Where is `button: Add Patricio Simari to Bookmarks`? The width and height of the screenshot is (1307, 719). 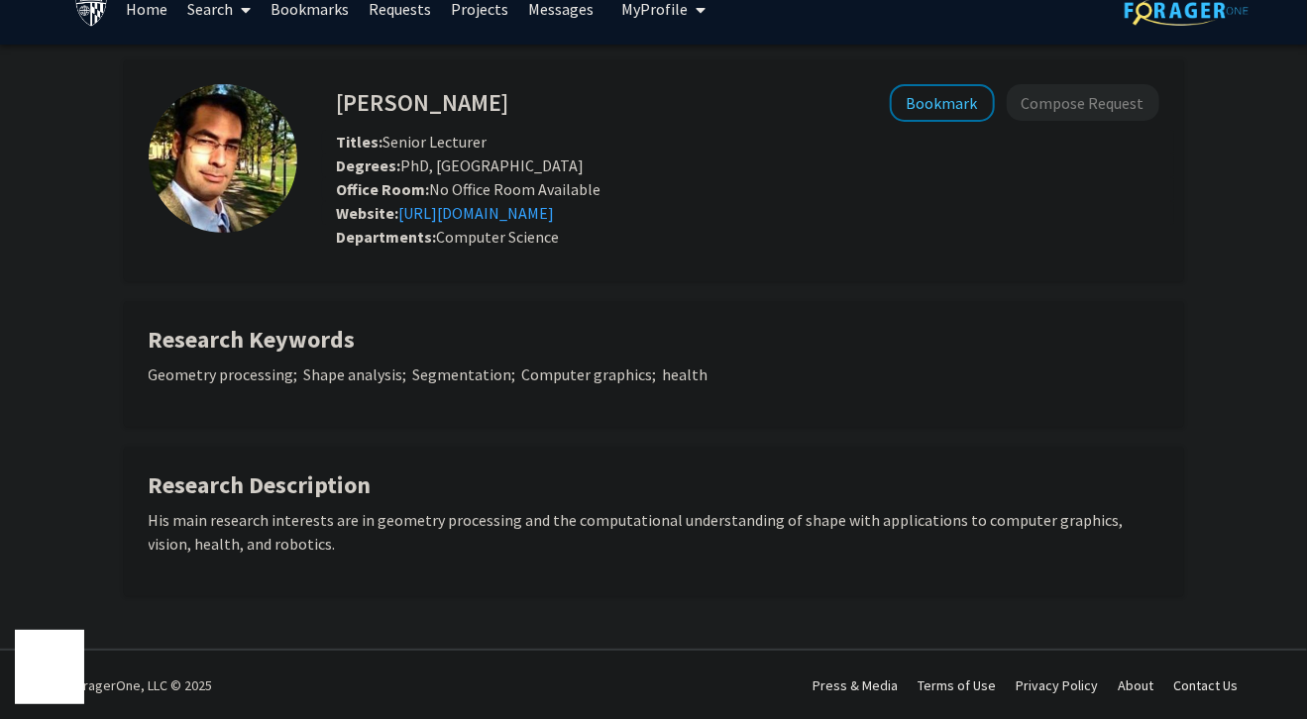 button: Add Patricio Simari to Bookmarks is located at coordinates (942, 103).